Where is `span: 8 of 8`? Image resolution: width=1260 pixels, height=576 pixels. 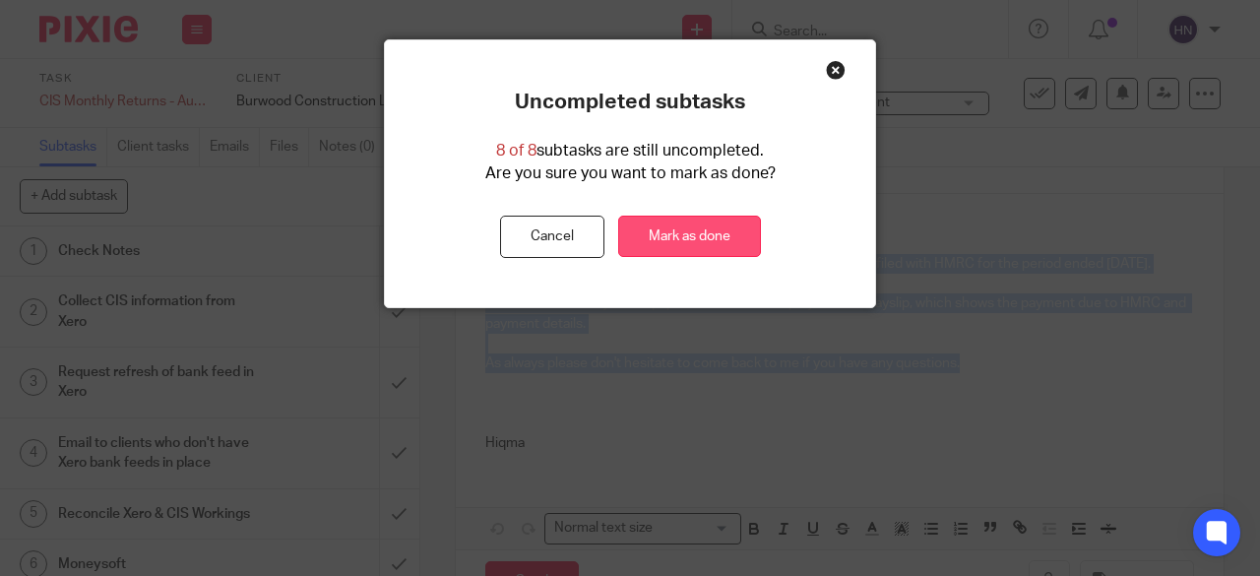
span: 8 of 8 is located at coordinates (516, 151).